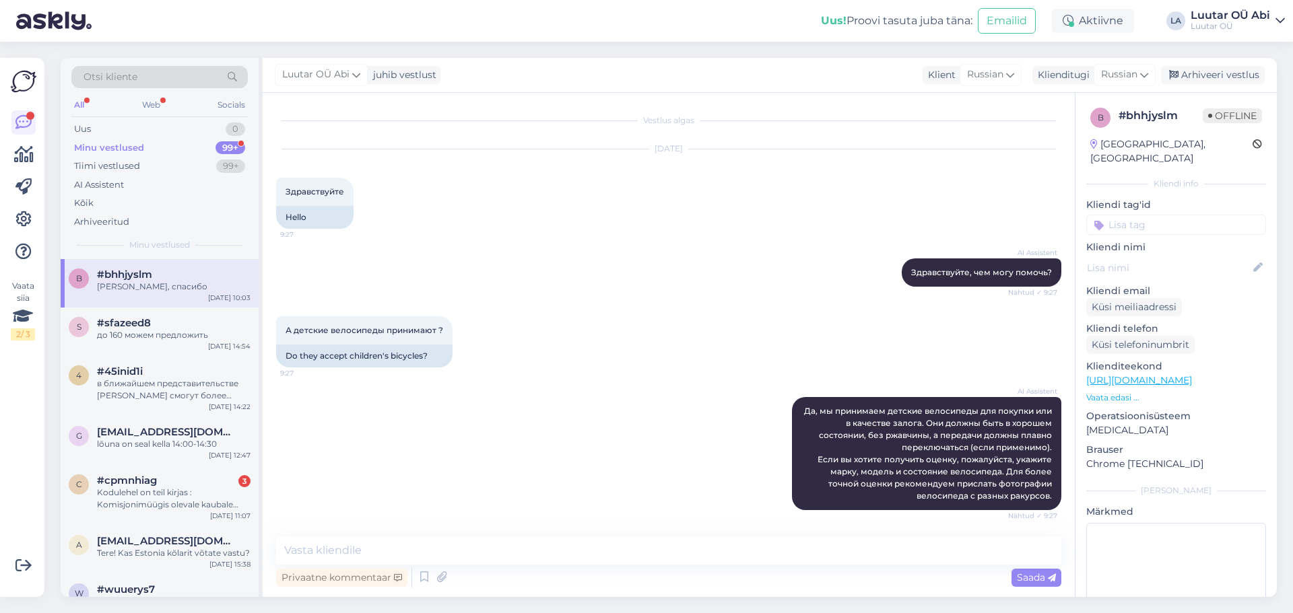 The height and width of the screenshot is (613, 1293). Describe the element at coordinates (174, 444) in the screenshot. I see `div: lõuna on seal kella 14:00-14:30` at that location.